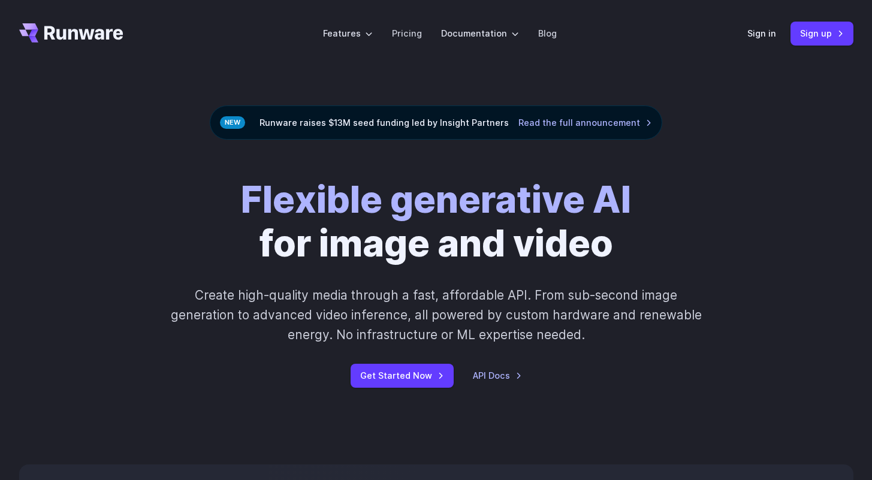 Image resolution: width=872 pixels, height=480 pixels. What do you see at coordinates (407, 33) in the screenshot?
I see `a: Pricing` at bounding box center [407, 33].